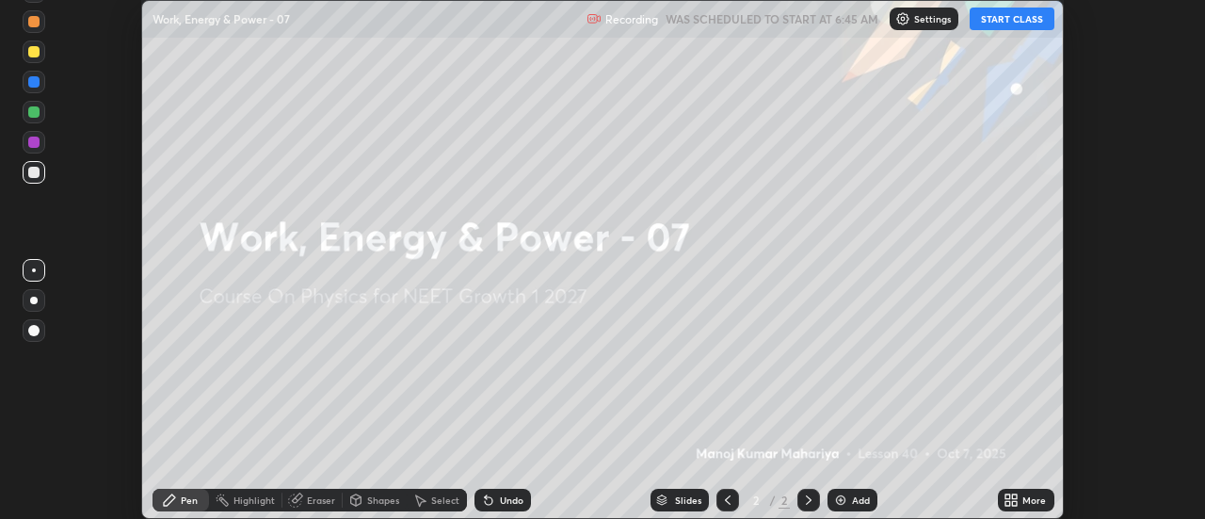  Describe the element at coordinates (445, 500) in the screenshot. I see `div: Select` at that location.